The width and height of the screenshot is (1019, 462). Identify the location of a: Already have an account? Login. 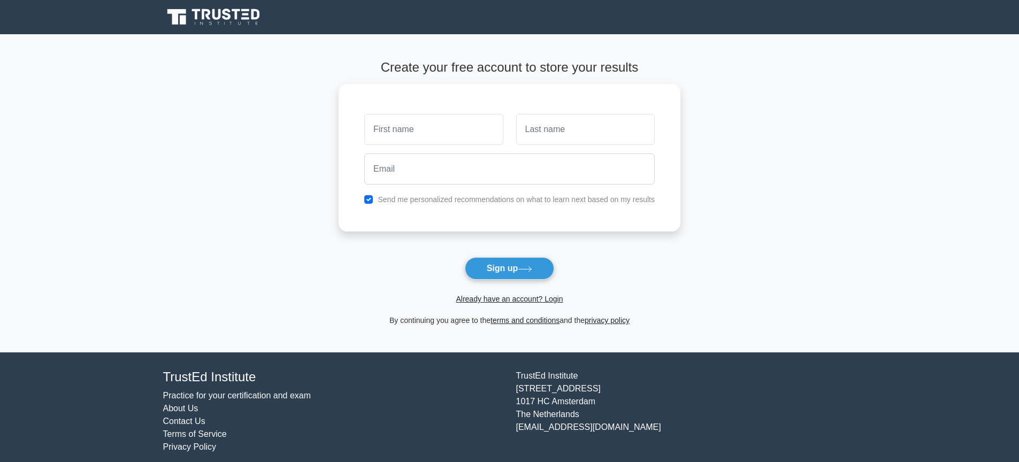
(509, 299).